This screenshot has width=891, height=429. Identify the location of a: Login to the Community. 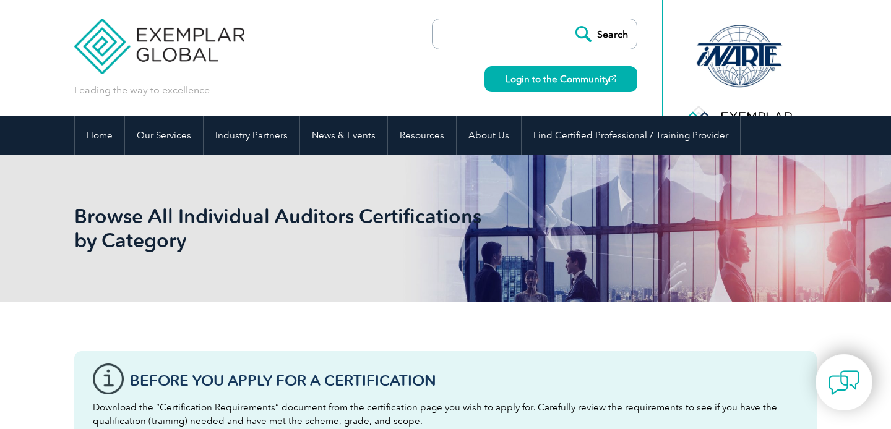
(560, 79).